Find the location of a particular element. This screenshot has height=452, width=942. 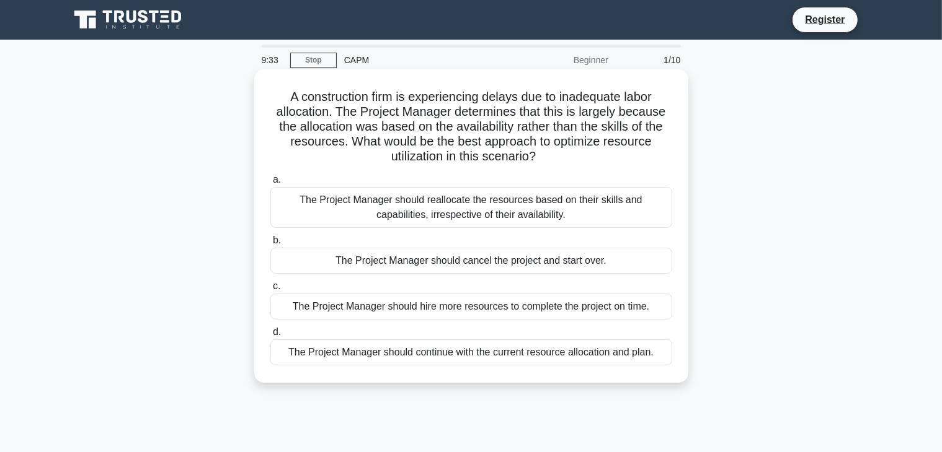

div: 9:33 is located at coordinates (272, 60).